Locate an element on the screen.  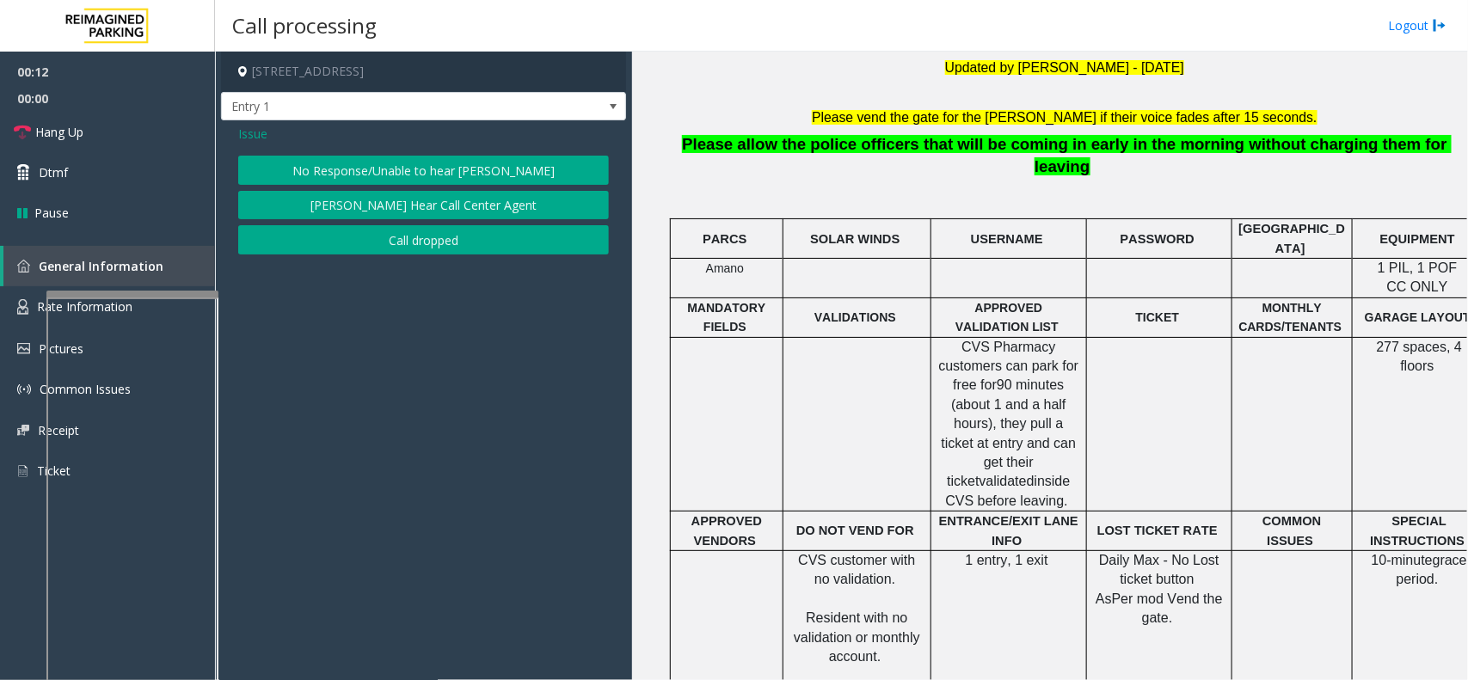
span: 90 minutes (about 1 and a half hours) is located at coordinates (1010, 404).